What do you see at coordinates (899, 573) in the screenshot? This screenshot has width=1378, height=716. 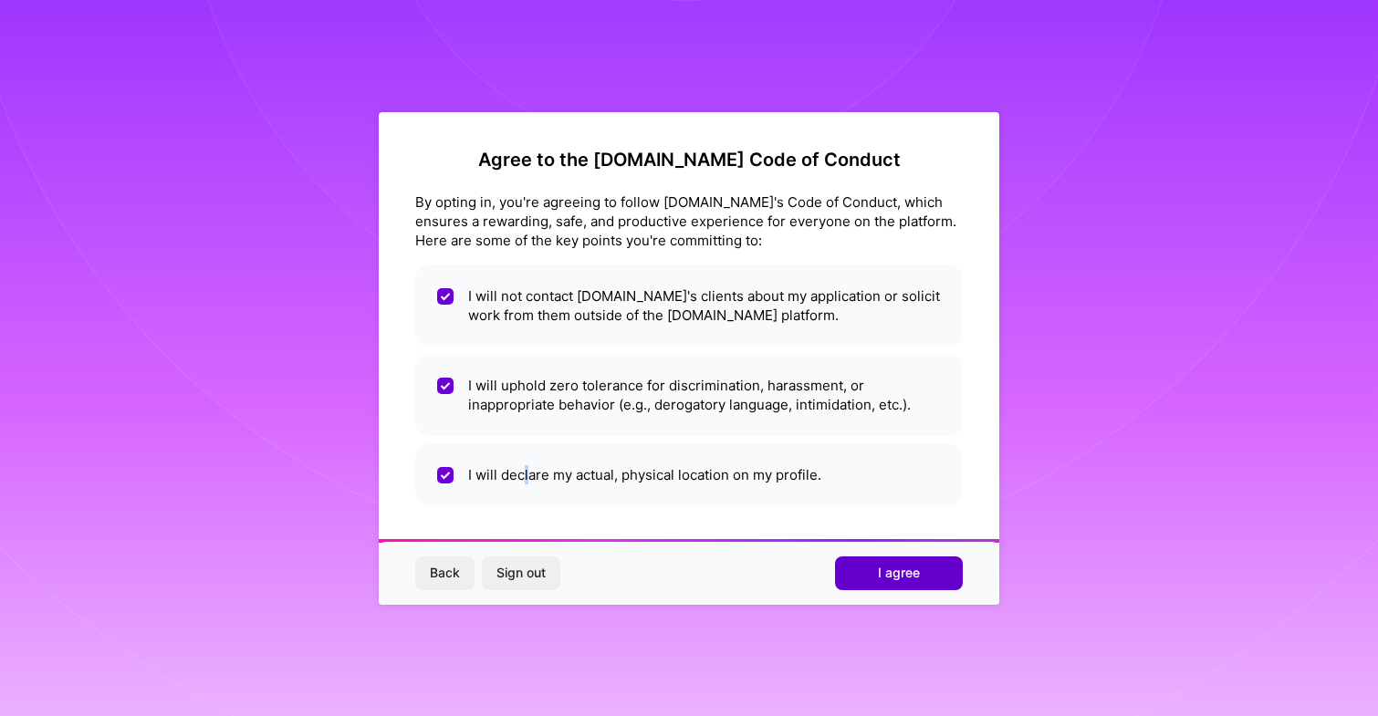 I see `button: I agree` at bounding box center [899, 573].